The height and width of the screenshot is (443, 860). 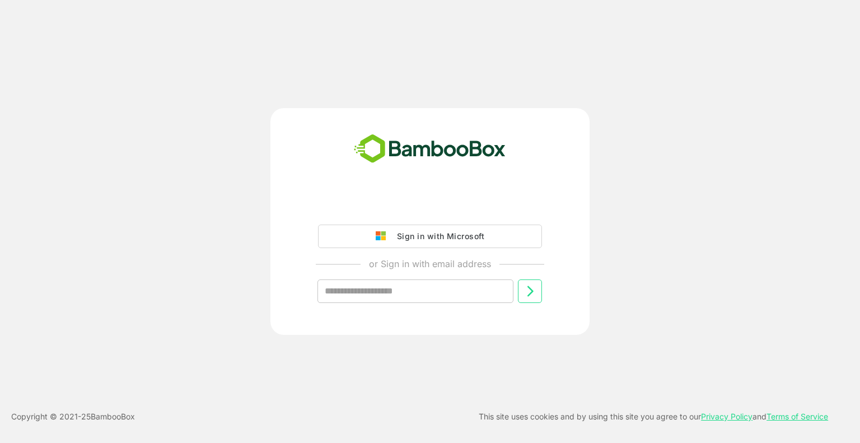 What do you see at coordinates (430, 264) in the screenshot?
I see `p: or Sign in with email address` at bounding box center [430, 264].